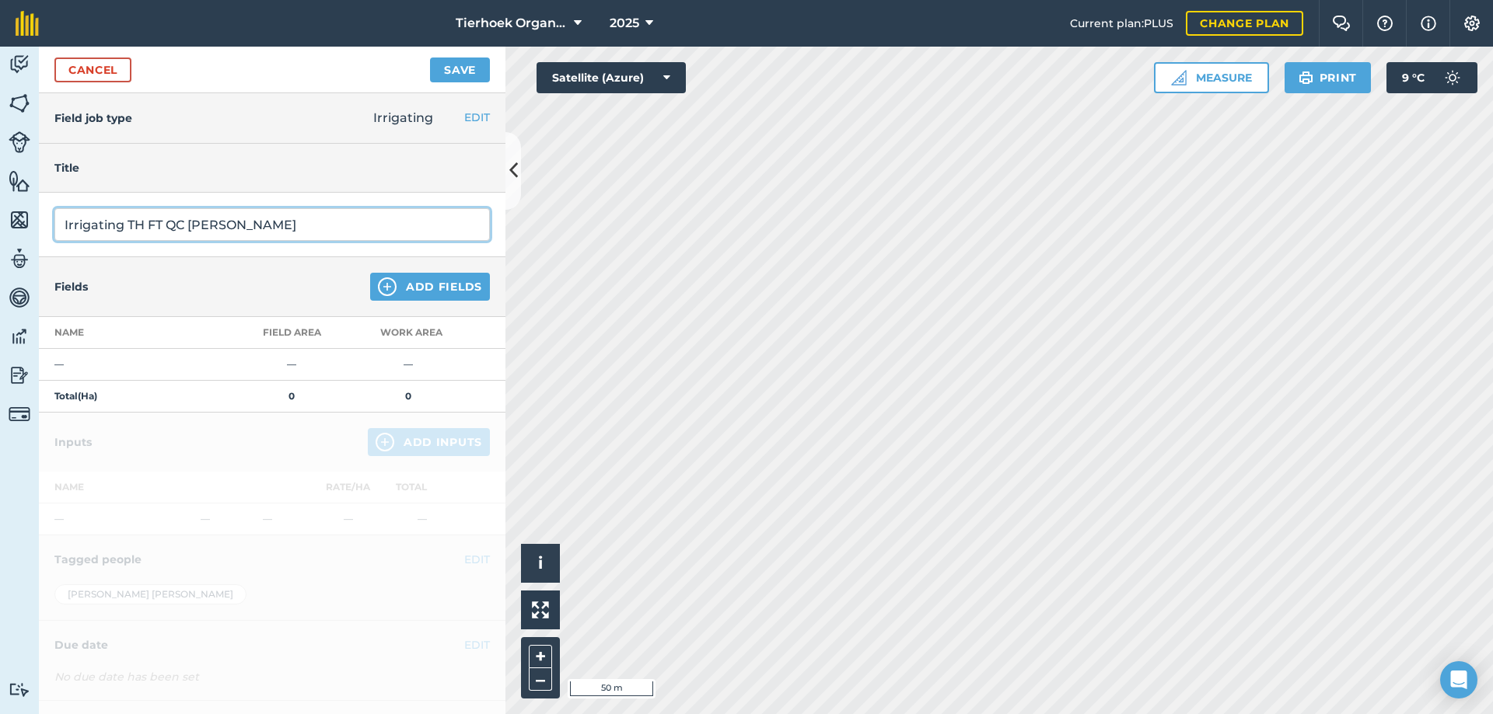 This screenshot has width=1493, height=714. What do you see at coordinates (292, 333) in the screenshot?
I see `th: Field Area` at bounding box center [292, 333].